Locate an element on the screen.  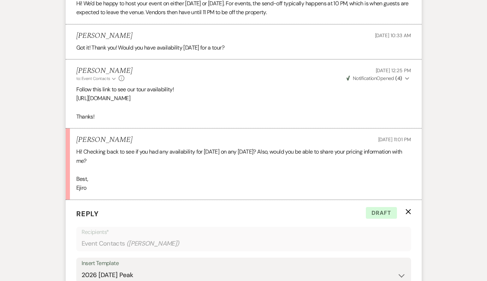
p: Recipients* is located at coordinates (244, 232).